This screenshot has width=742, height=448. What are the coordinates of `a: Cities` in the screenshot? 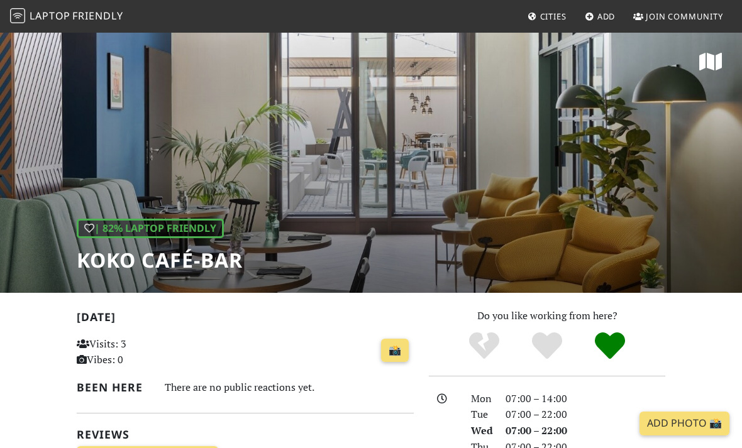 It's located at (547, 16).